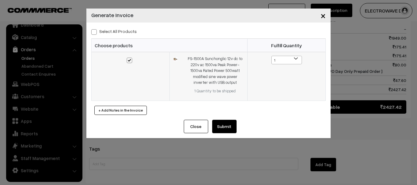  I want to click on label: Select all Products, so click(114, 31).